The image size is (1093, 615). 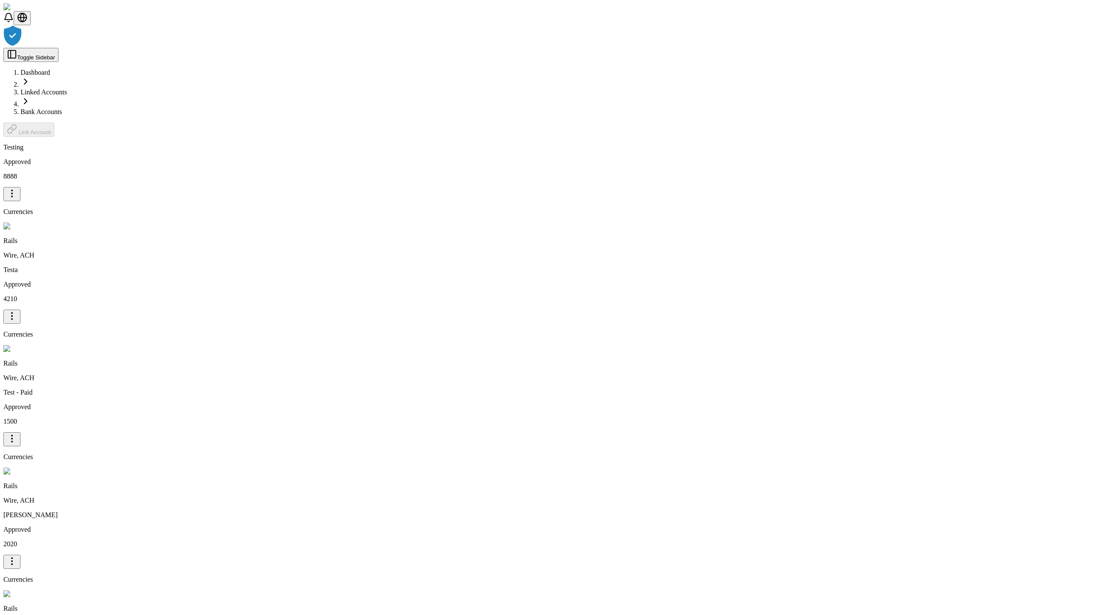 I want to click on p: Testing, so click(x=547, y=147).